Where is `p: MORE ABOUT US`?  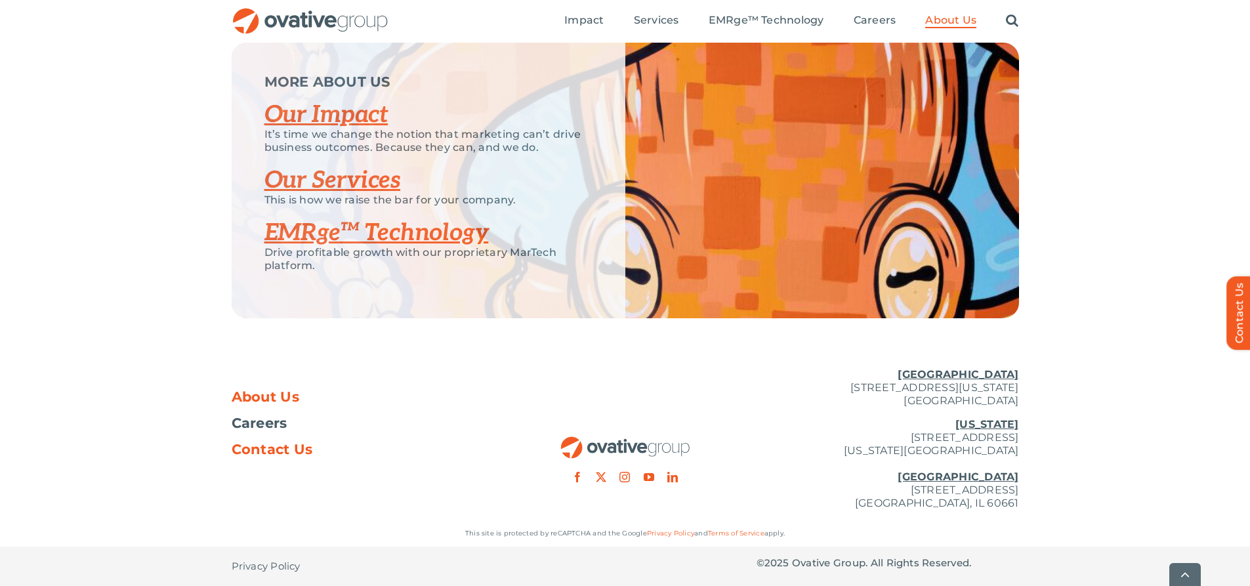 p: MORE ABOUT US is located at coordinates (428, 82).